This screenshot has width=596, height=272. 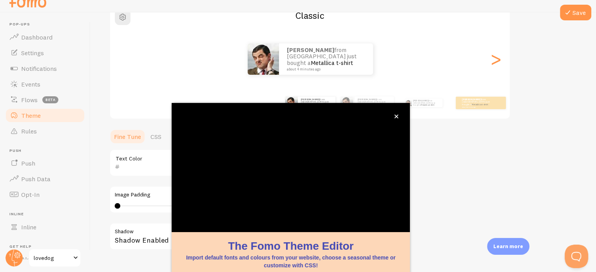 What do you see at coordinates (31, 116) in the screenshot?
I see `span: Theme` at bounding box center [31, 116].